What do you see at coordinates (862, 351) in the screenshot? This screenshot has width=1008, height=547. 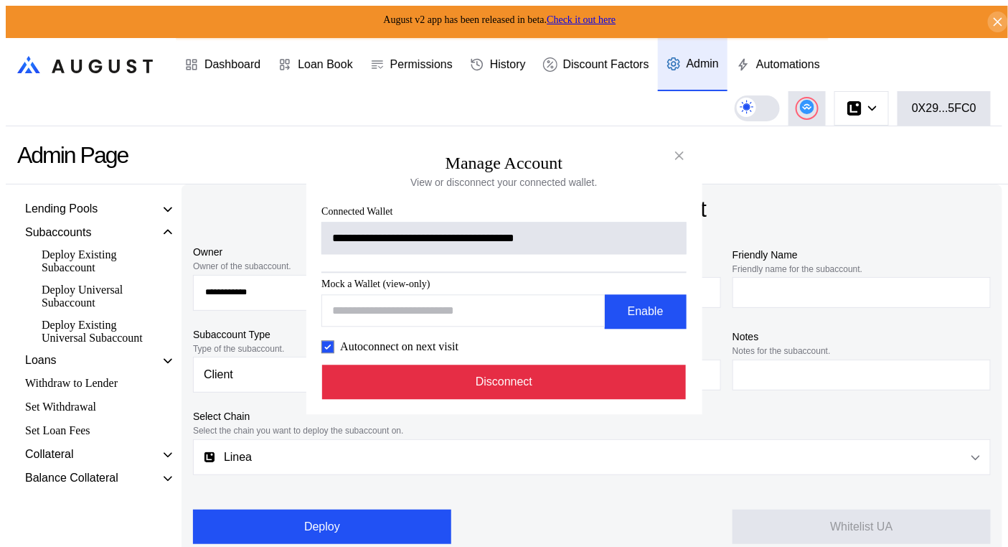 I see `div: Notes for the subaccount.` at bounding box center [862, 351].